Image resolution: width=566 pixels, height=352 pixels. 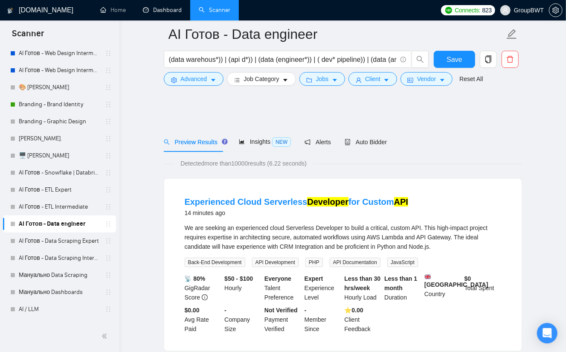 What do you see at coordinates (195, 278) in the screenshot?
I see `b: 📡 80%` at bounding box center [195, 278].